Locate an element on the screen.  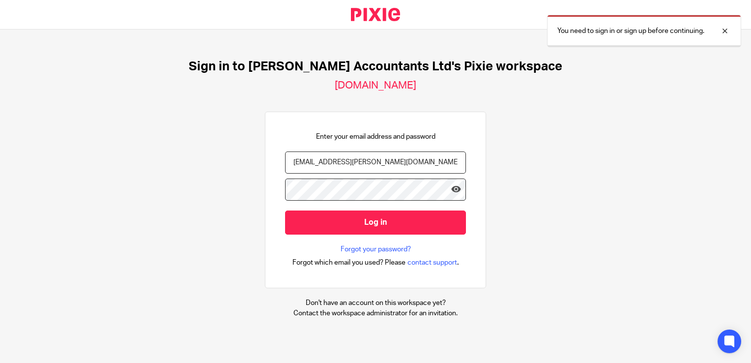
a: Forgot your password? is located at coordinates (375, 249).